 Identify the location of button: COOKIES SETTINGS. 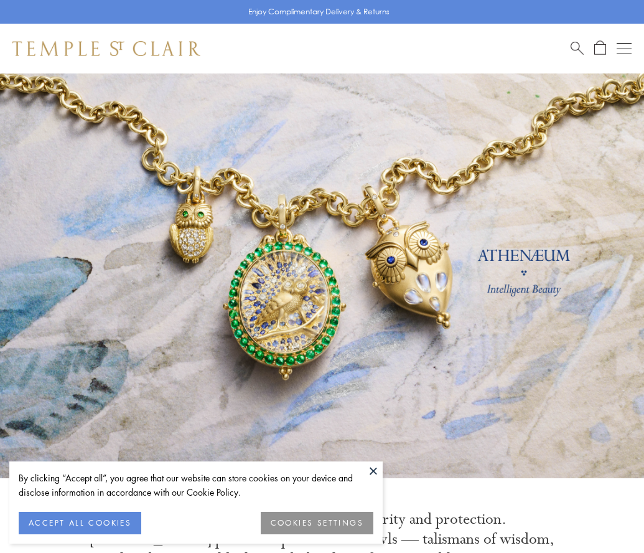
(317, 523).